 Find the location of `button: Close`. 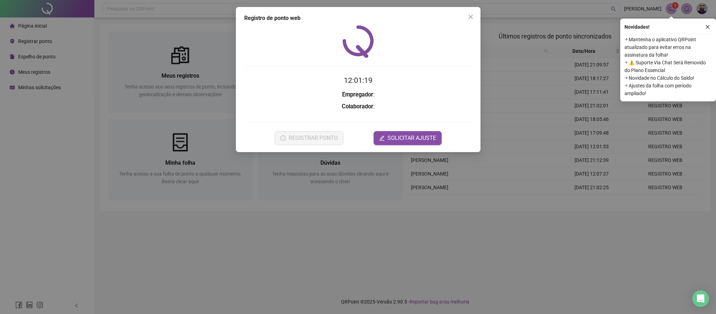

button: Close is located at coordinates (470, 17).